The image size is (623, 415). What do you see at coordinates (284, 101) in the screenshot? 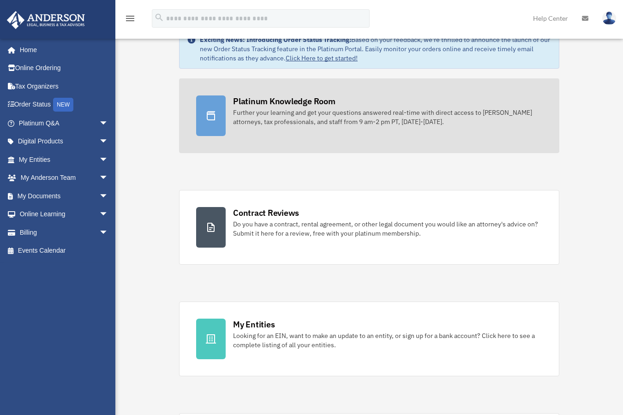
I see `div: Platinum Knowledge Room` at bounding box center [284, 101].